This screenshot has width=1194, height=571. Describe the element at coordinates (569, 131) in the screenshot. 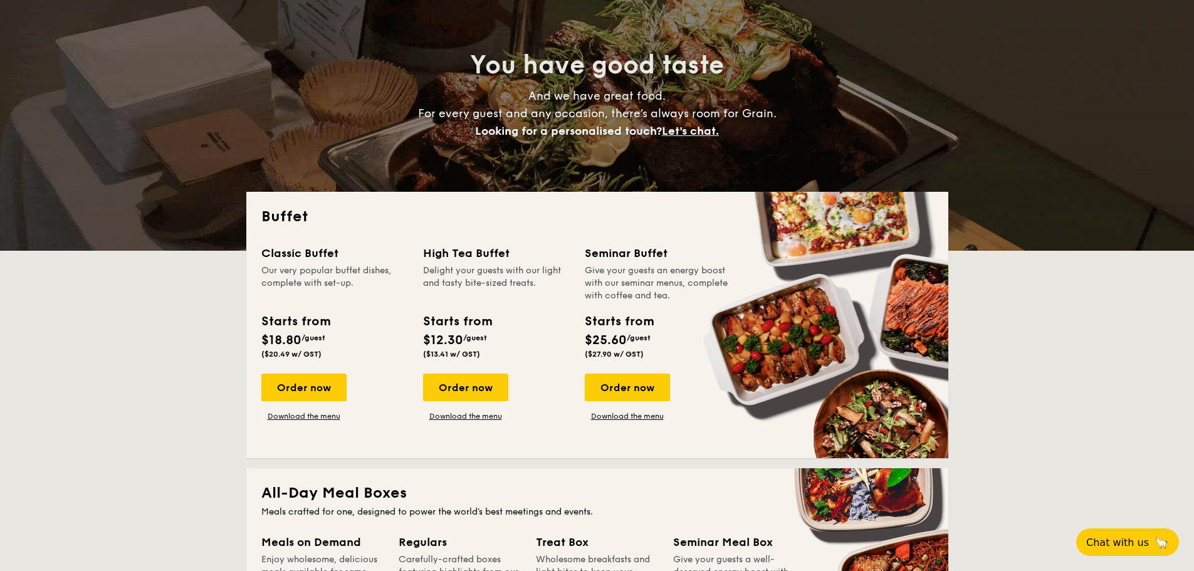

I see `span: Looking for a personalised touch?` at that location.